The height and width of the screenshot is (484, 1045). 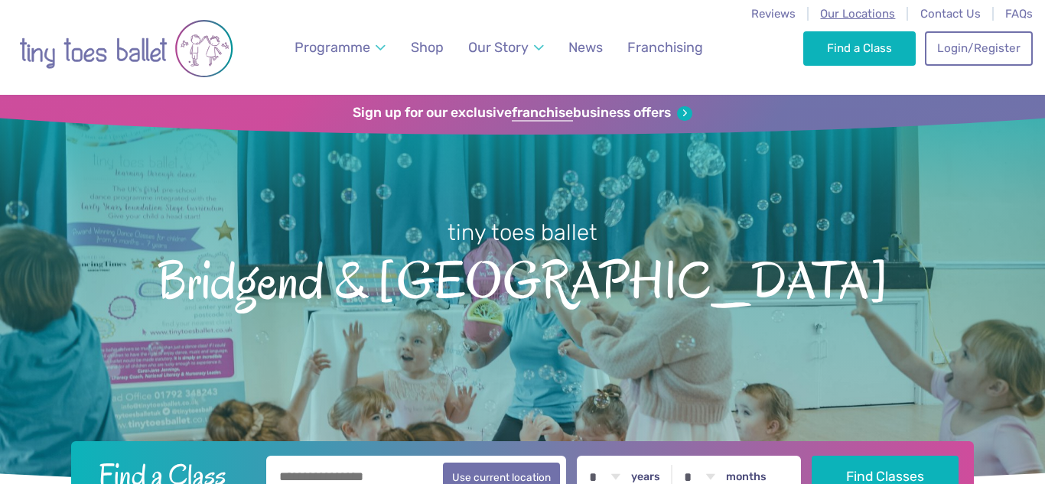 I want to click on a: Login/Register, so click(x=978, y=48).